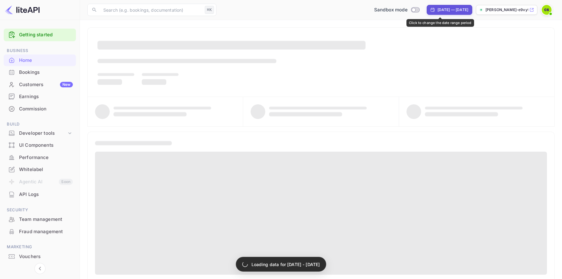  What do you see at coordinates (40, 96) in the screenshot?
I see `a: Earnings` at bounding box center [40, 96].